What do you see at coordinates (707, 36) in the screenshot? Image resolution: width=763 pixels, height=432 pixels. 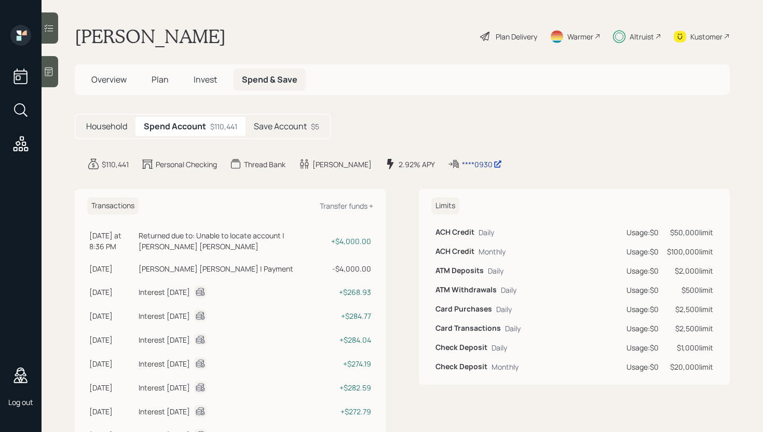 I see `div: Kustomer` at bounding box center [707, 36].